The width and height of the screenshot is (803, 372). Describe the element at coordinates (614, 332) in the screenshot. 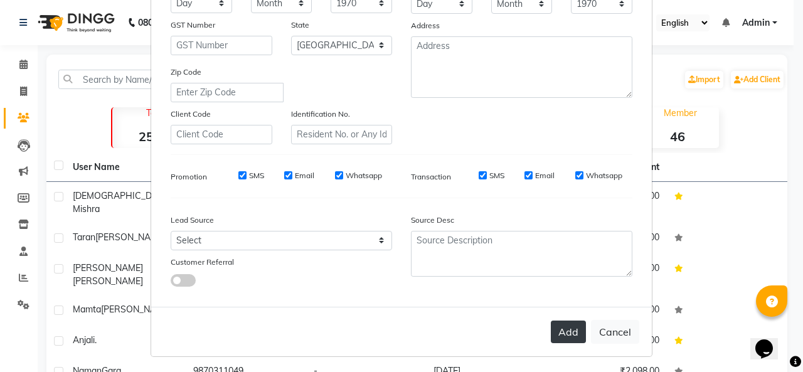

I see `button: Cancel` at that location.